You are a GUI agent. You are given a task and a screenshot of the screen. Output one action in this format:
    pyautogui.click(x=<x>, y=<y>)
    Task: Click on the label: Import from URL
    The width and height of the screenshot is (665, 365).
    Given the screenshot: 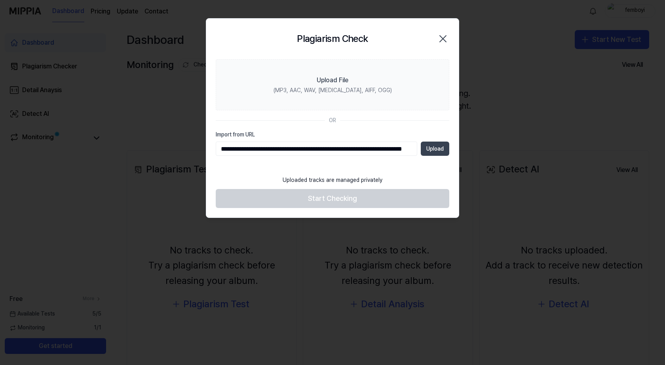 What is the action you would take?
    pyautogui.click(x=332, y=135)
    